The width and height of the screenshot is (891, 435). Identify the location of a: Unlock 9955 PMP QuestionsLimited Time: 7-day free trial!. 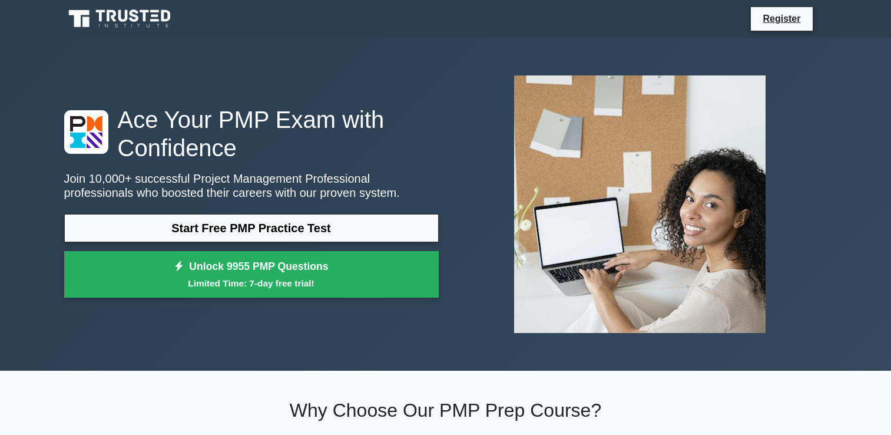
(251, 274).